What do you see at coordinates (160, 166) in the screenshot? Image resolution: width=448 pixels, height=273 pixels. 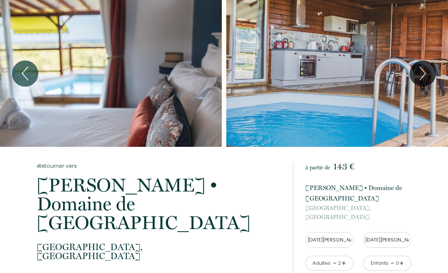 I see `a: Retourner vers` at bounding box center [160, 166].